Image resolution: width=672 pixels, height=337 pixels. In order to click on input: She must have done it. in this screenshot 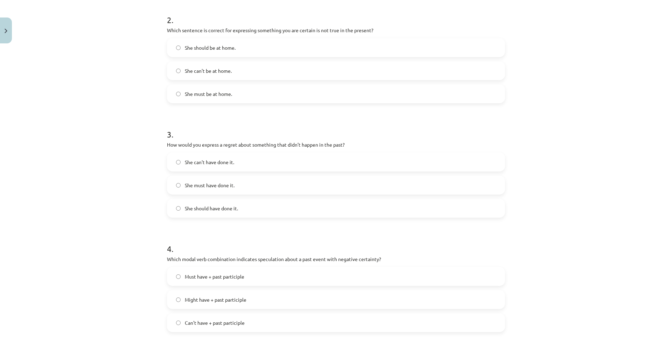, I will do `click(178, 185)`.